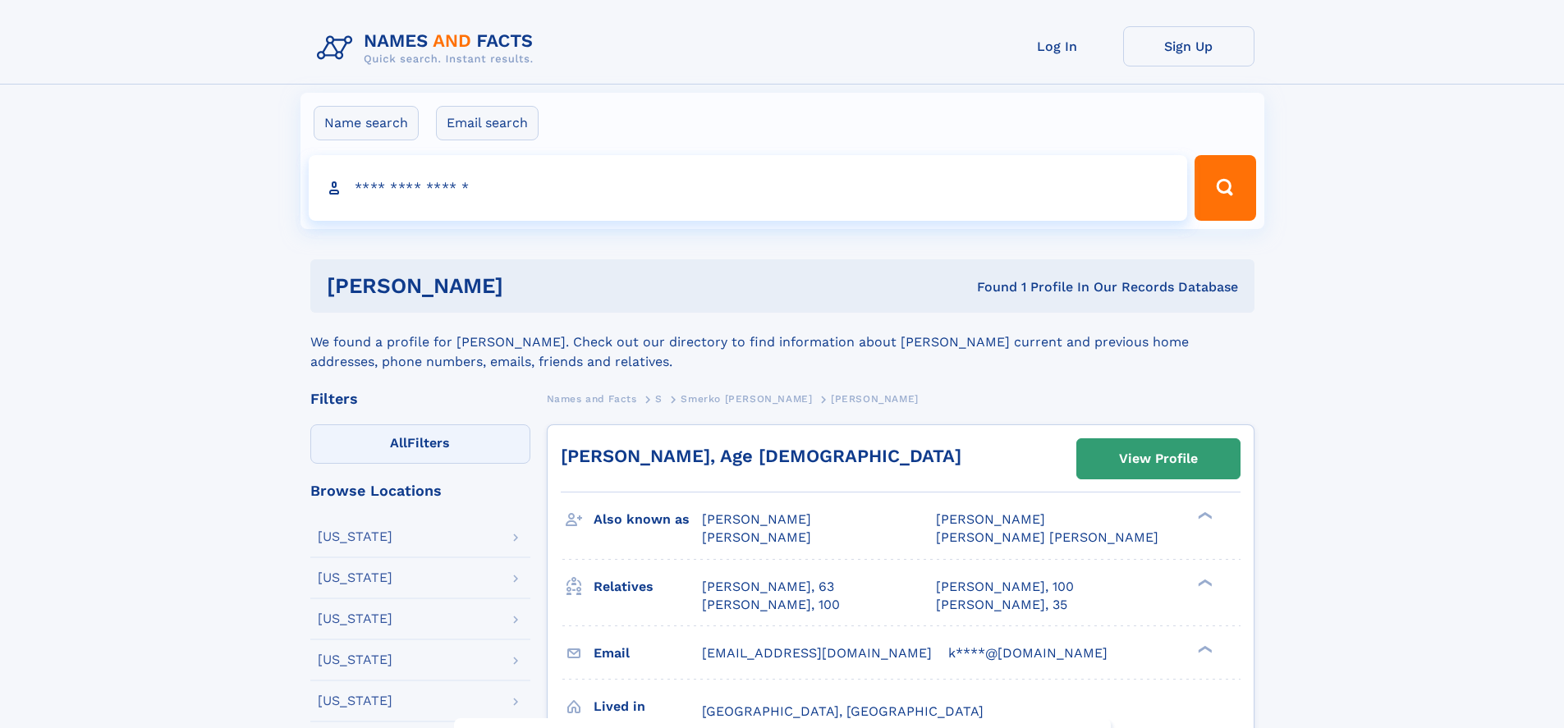 The image size is (1564, 728). Describe the element at coordinates (1159, 459) in the screenshot. I see `div: View Profile` at that location.